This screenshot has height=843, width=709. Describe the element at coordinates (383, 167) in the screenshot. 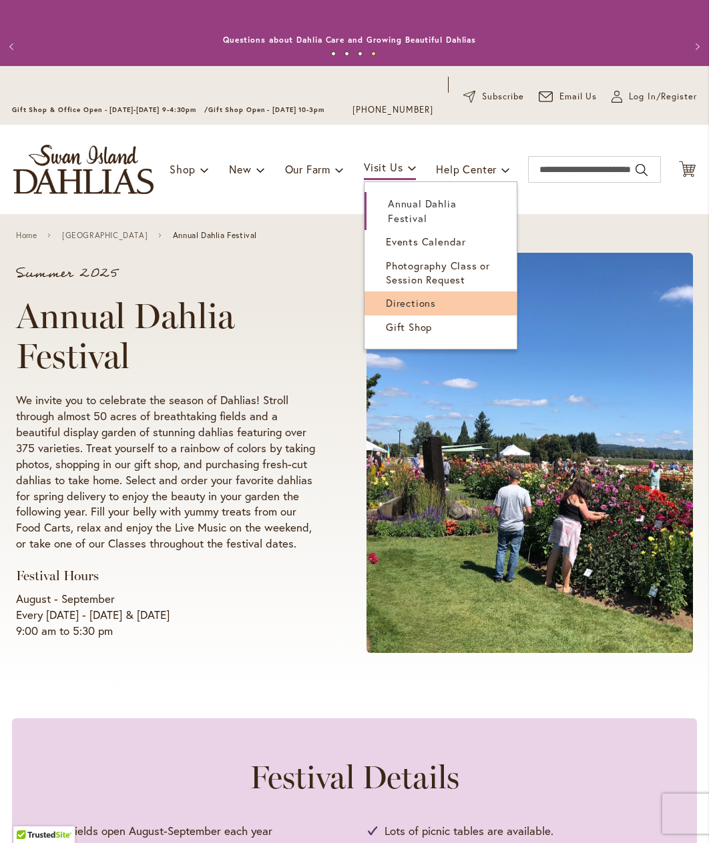

I see `span: Visit Us` at that location.